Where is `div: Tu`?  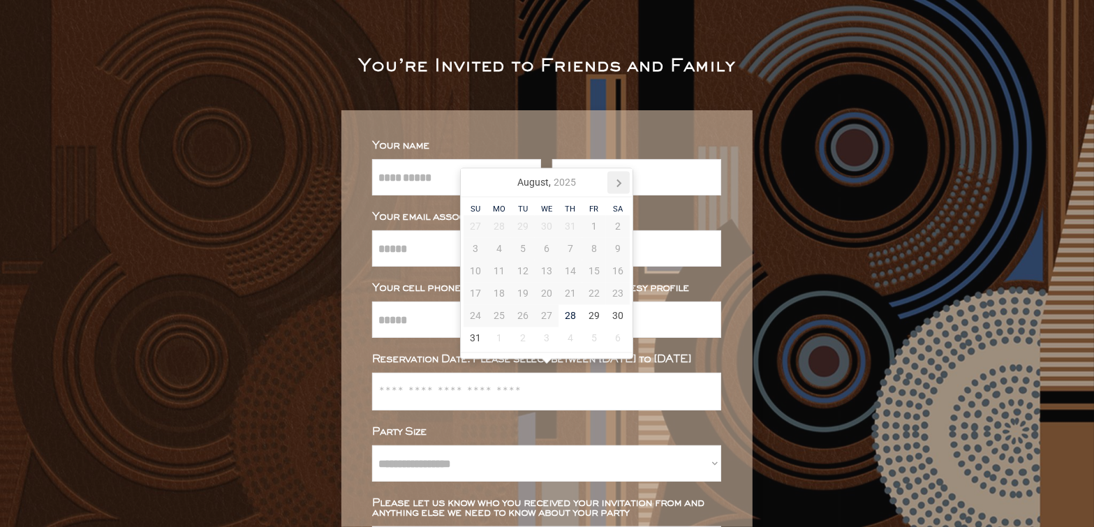
div: Tu is located at coordinates (523, 209).